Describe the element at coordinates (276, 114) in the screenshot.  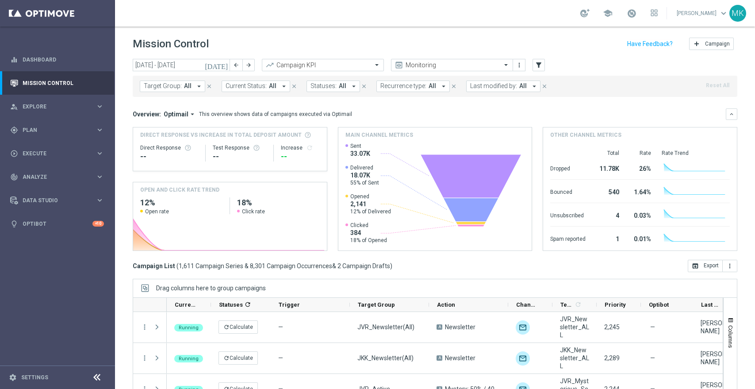
I see `div: This overview shows data of campaigns executed via Optimail` at that location.